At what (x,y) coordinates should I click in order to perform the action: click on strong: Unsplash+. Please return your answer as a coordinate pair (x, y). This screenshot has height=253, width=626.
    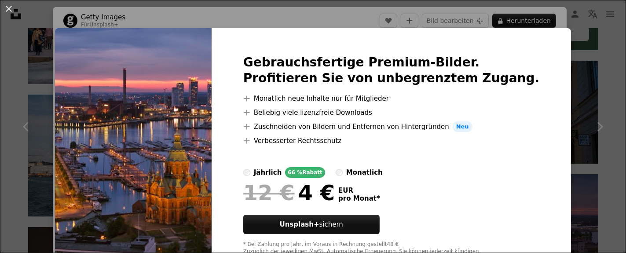
    Looking at the image, I should click on (300, 224).